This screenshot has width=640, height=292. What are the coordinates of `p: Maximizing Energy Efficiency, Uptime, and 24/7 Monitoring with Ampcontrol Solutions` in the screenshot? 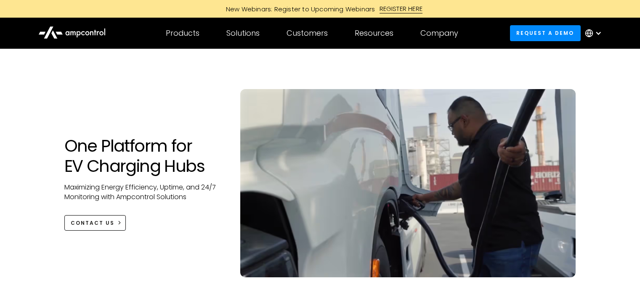 It's located at (144, 192).